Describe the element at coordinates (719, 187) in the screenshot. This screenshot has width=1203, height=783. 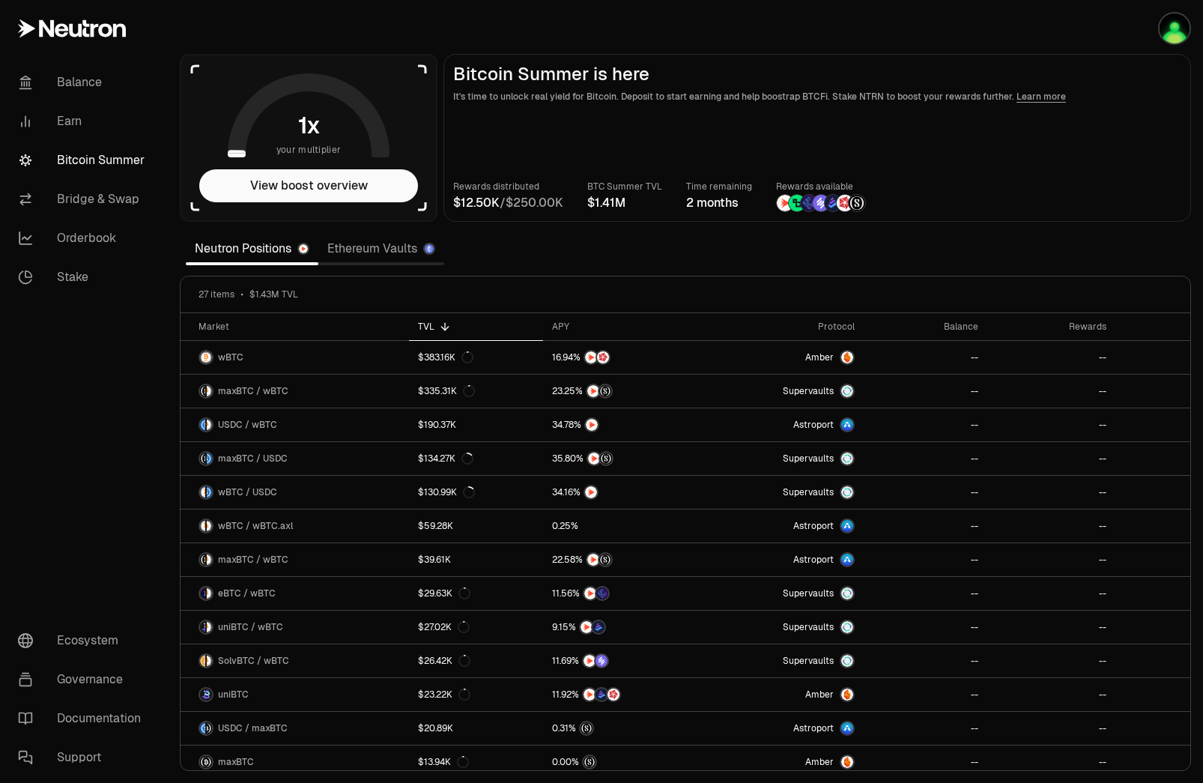
I see `p: Time remaining` at that location.